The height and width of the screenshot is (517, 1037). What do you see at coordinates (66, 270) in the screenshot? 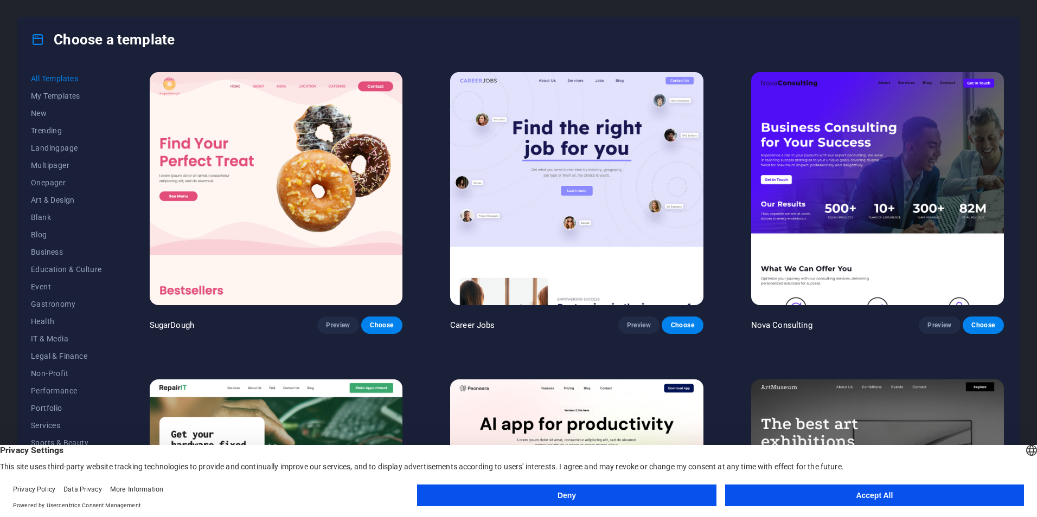
I see `button: Education & Culture` at bounding box center [66, 270].